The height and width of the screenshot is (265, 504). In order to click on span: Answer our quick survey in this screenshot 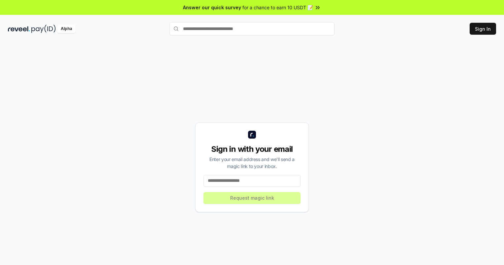, I will do `click(212, 7)`.